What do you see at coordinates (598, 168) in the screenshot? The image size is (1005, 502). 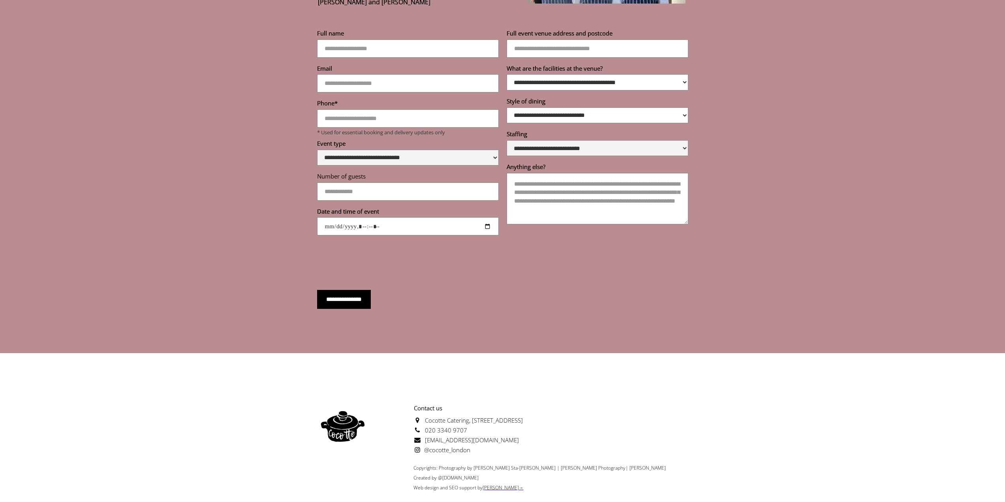 I see `label: Anything else?` at bounding box center [598, 168].